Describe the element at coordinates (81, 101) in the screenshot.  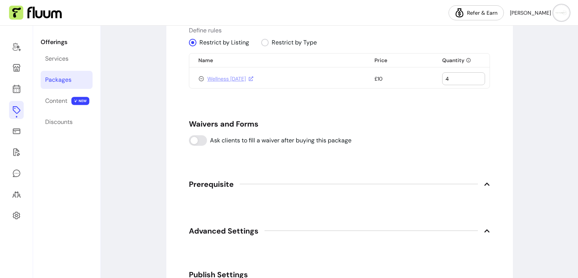
I see `span: NEW` at that location.